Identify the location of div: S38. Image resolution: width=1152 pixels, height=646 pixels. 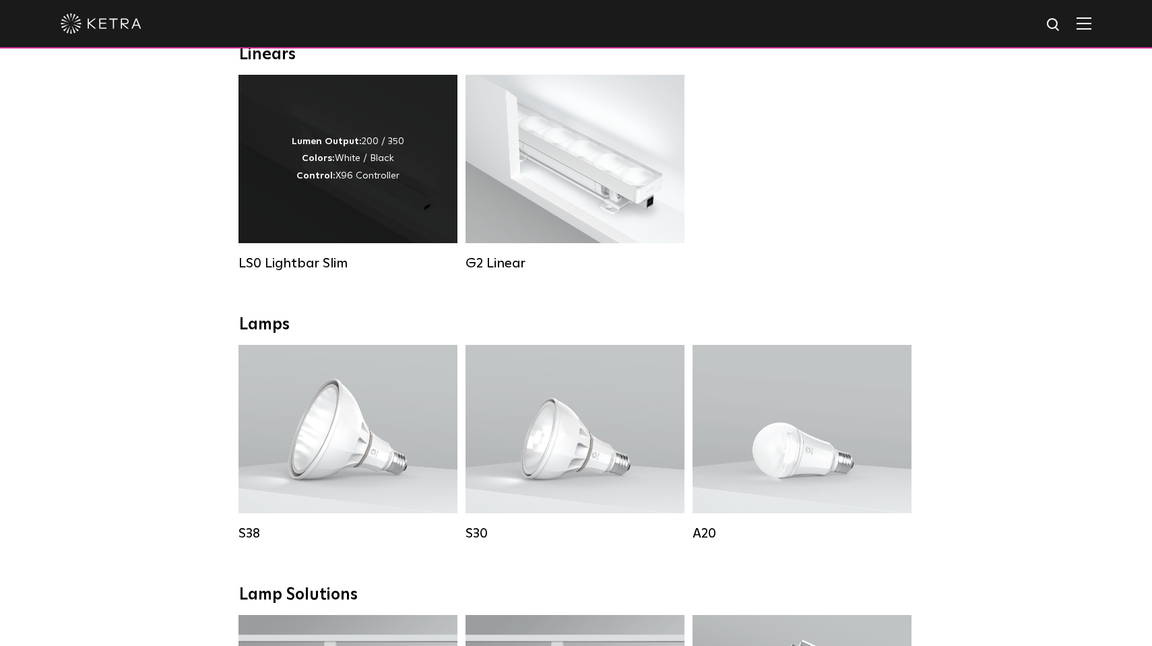
(348, 534).